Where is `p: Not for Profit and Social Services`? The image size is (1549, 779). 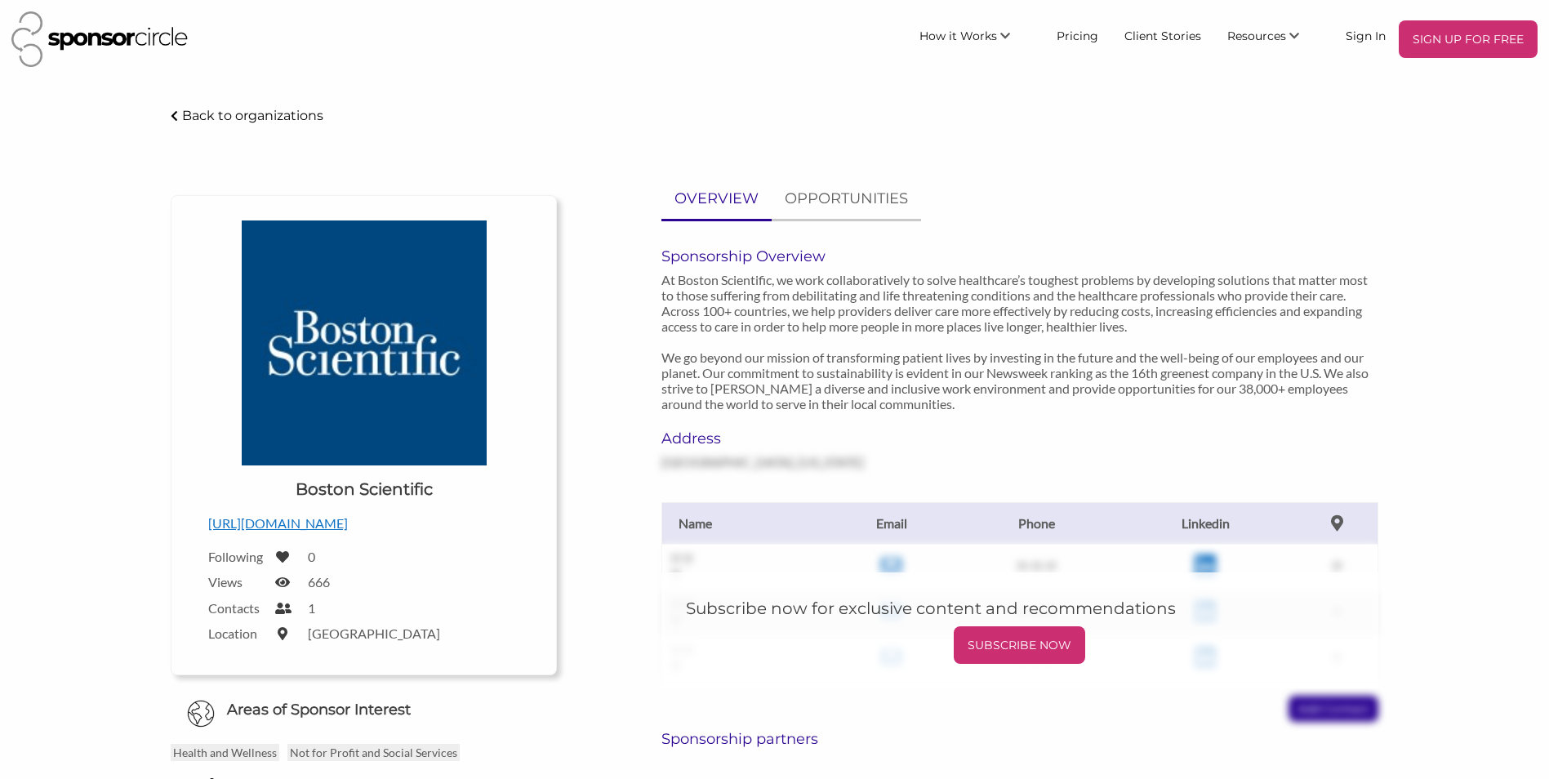 p: Not for Profit and Social Services is located at coordinates (373, 752).